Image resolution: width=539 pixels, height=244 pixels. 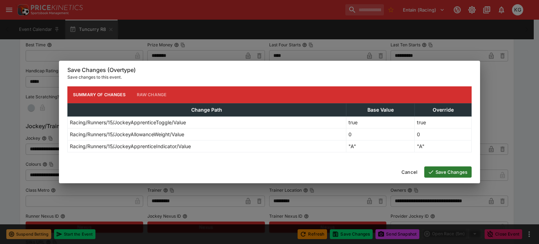 I want to click on button: Cancel, so click(x=409, y=172).